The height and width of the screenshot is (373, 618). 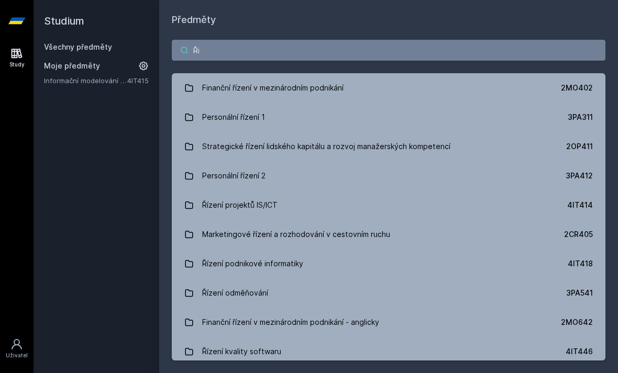 What do you see at coordinates (580, 205) in the screenshot?
I see `div: 4IT414` at bounding box center [580, 205].